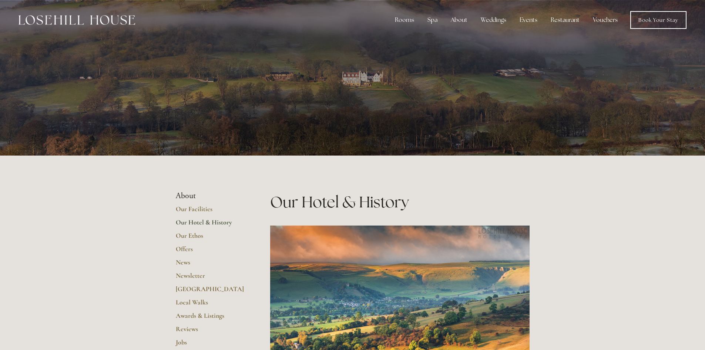  I want to click on a: Our Hotel & History, so click(211, 225).